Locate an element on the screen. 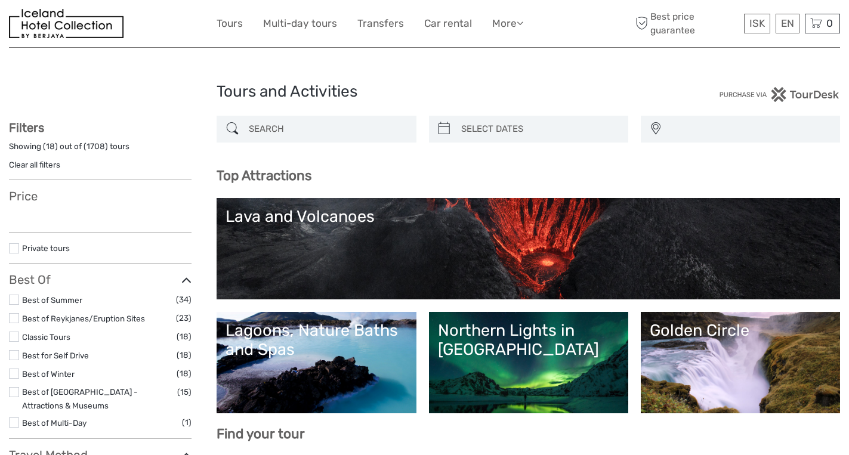 This screenshot has width=849, height=455. input: SEARCH is located at coordinates (327, 129).